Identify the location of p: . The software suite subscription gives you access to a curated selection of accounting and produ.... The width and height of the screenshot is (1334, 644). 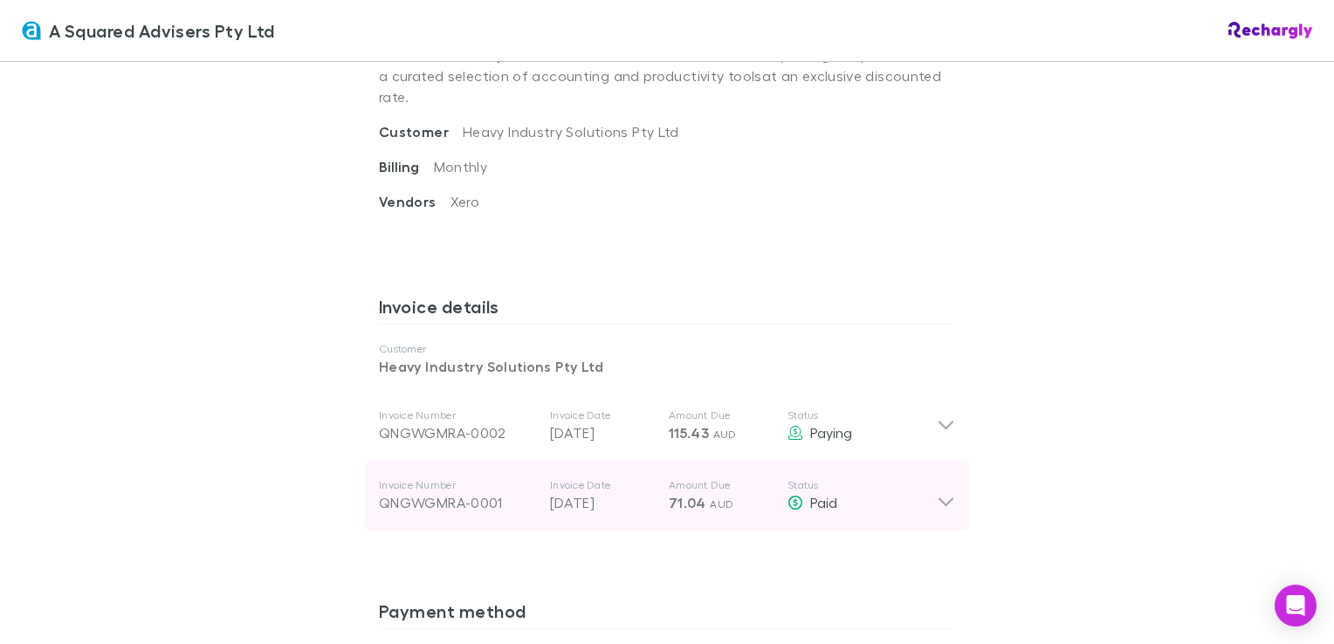
(667, 76).